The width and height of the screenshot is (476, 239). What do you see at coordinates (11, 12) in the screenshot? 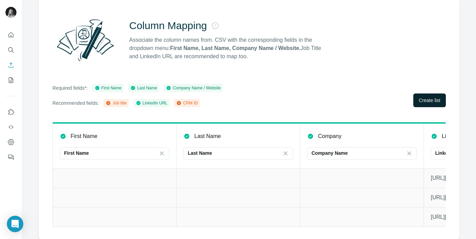
I see `img: Avatar` at bounding box center [11, 12].